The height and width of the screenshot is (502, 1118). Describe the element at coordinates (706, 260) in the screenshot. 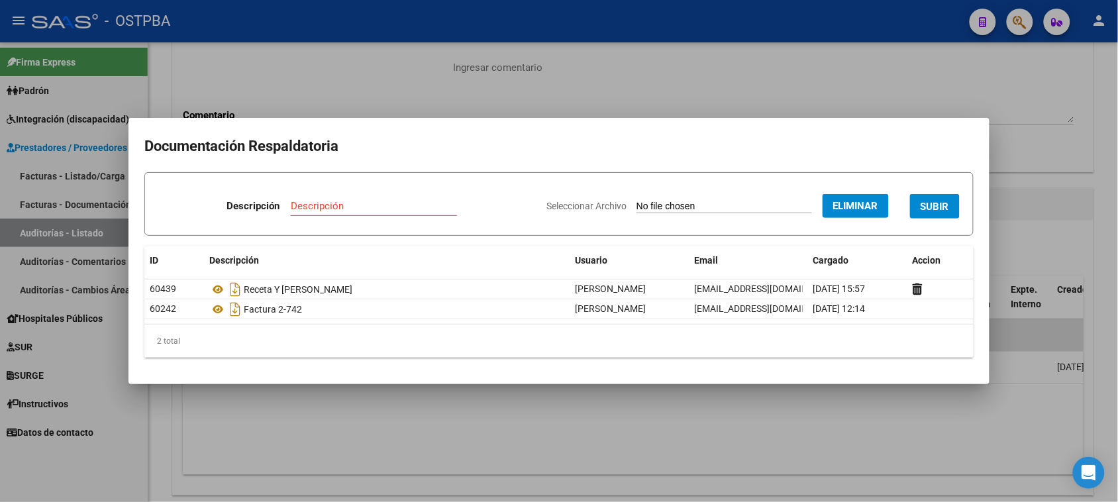

I see `span: Email` at that location.